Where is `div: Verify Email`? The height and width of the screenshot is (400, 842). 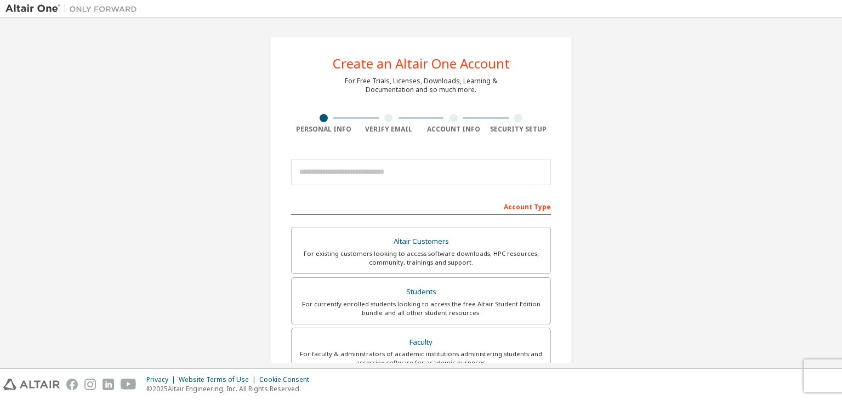
div: Verify Email is located at coordinates (389, 129).